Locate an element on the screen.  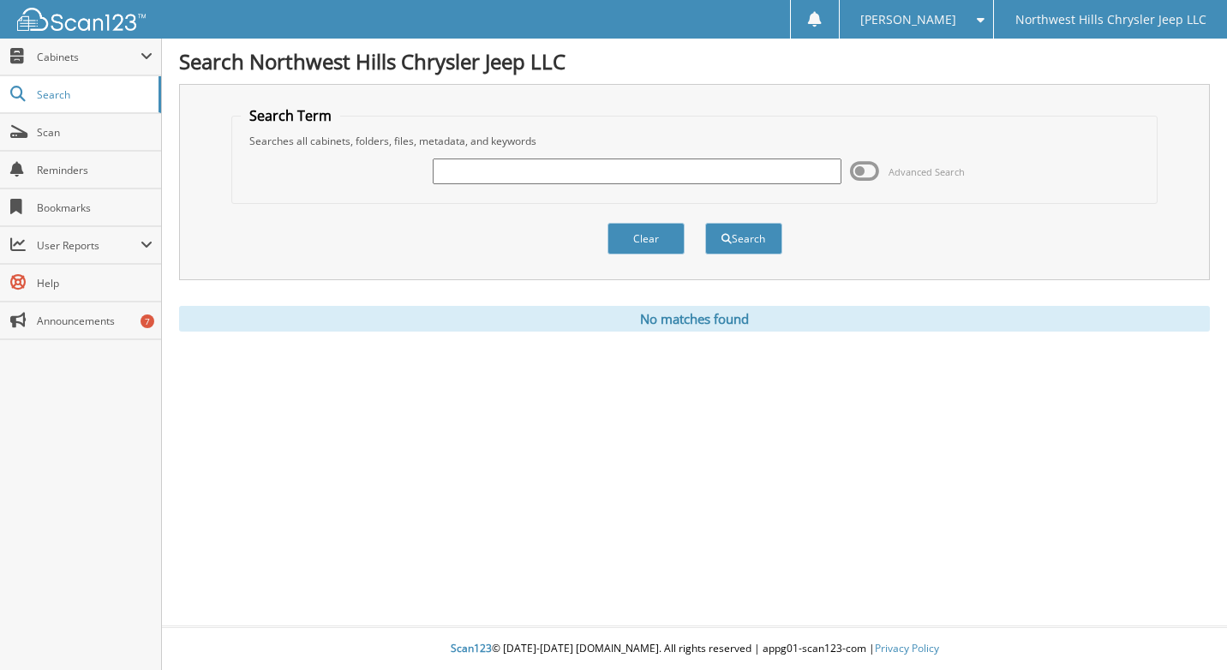
div: Searches all cabinets, folders, files, metadata, and keywords is located at coordinates (694, 140).